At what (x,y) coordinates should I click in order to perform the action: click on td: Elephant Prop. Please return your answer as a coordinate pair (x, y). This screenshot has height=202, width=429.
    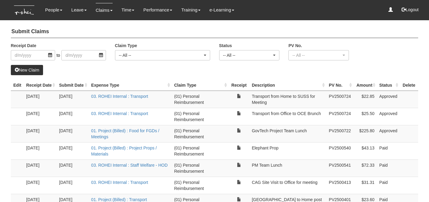
    Looking at the image, I should click on (288, 150).